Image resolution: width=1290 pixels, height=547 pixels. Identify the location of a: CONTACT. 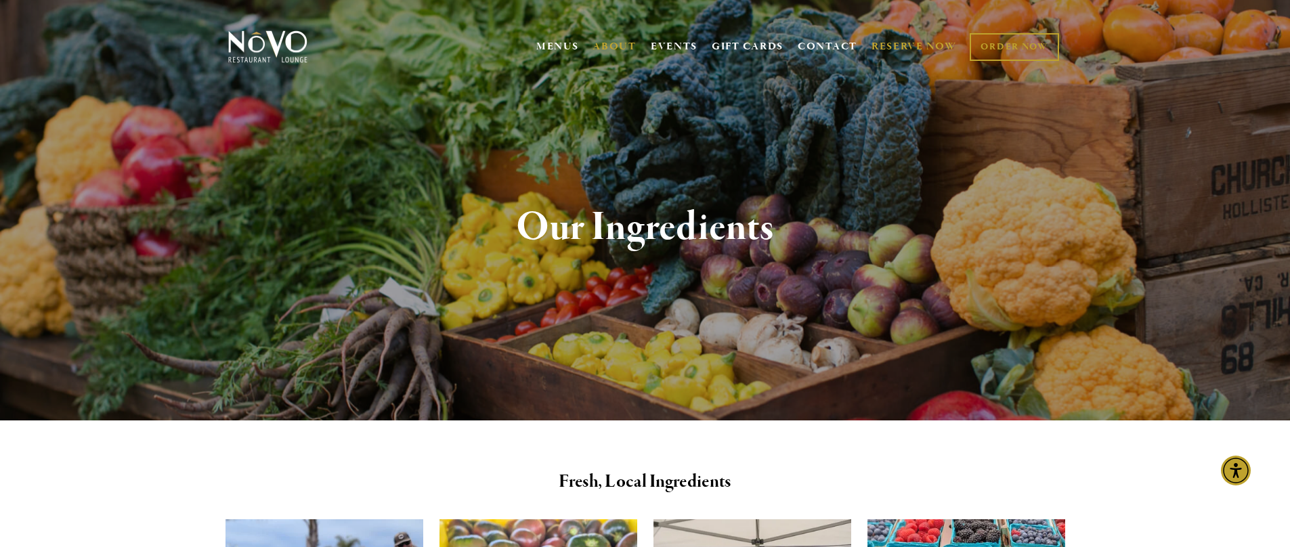
(827, 47).